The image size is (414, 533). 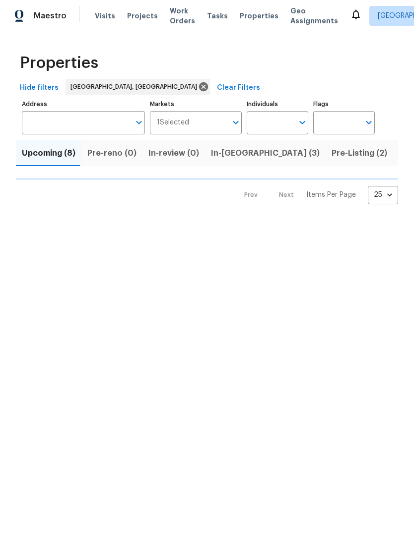 What do you see at coordinates (83, 104) in the screenshot?
I see `label: Address` at bounding box center [83, 104].